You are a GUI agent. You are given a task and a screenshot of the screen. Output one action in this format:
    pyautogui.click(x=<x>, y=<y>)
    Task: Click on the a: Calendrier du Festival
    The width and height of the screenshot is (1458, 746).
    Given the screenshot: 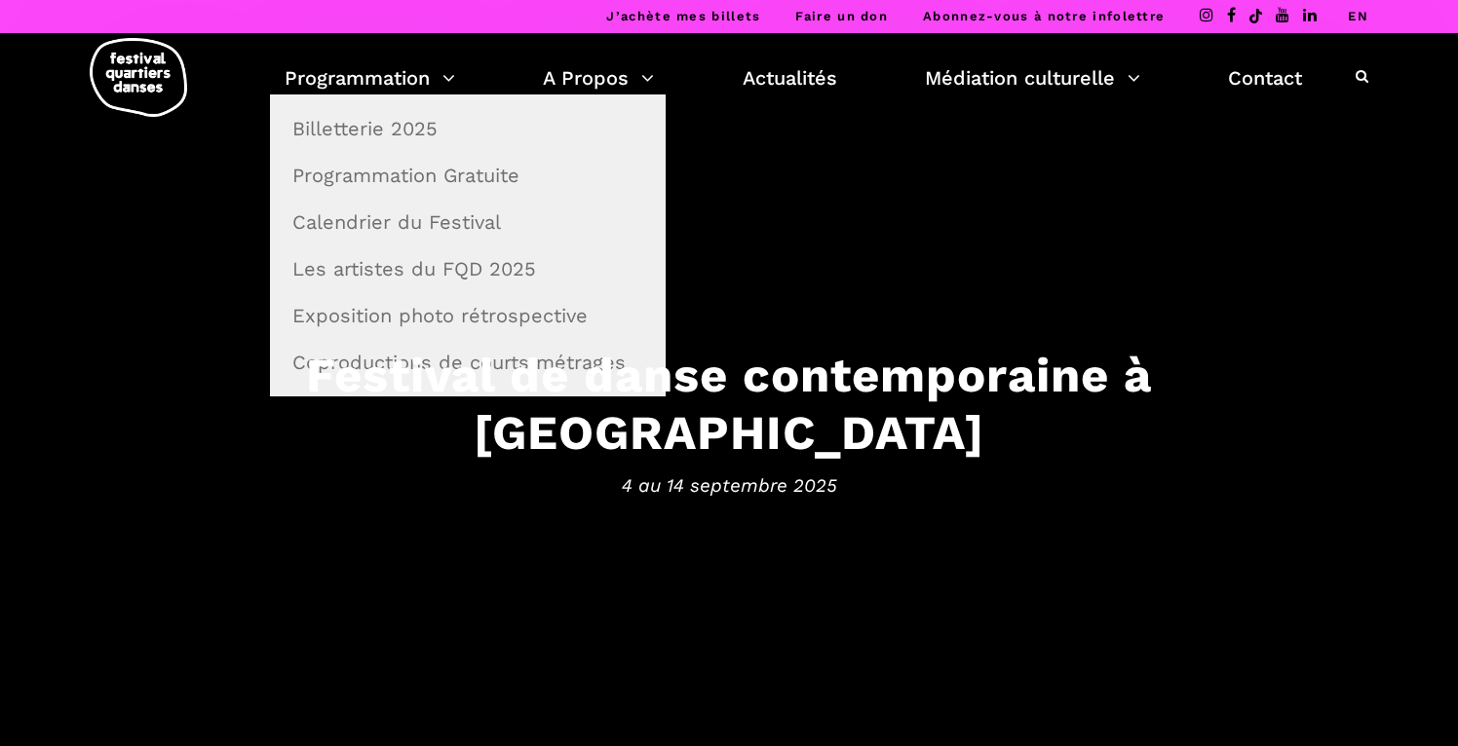 What is the action you would take?
    pyautogui.click(x=468, y=222)
    